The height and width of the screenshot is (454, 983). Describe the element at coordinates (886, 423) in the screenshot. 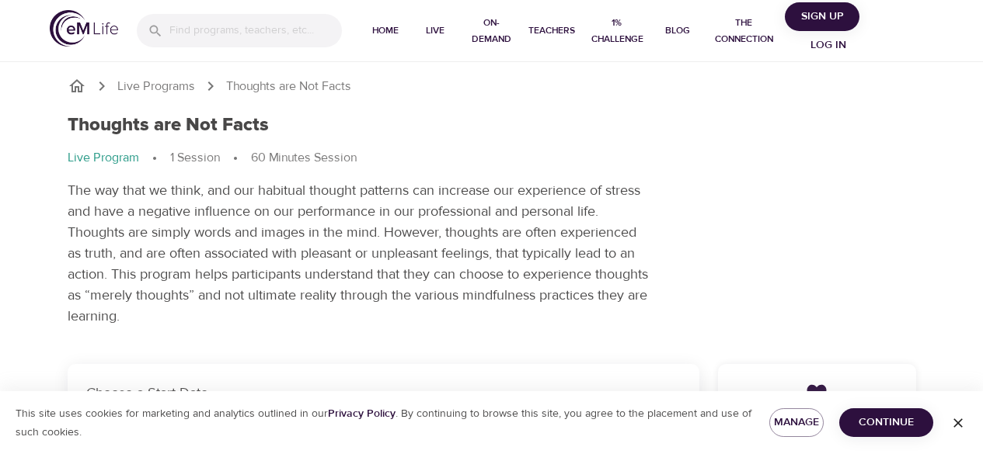

I see `button: Continue` at that location.